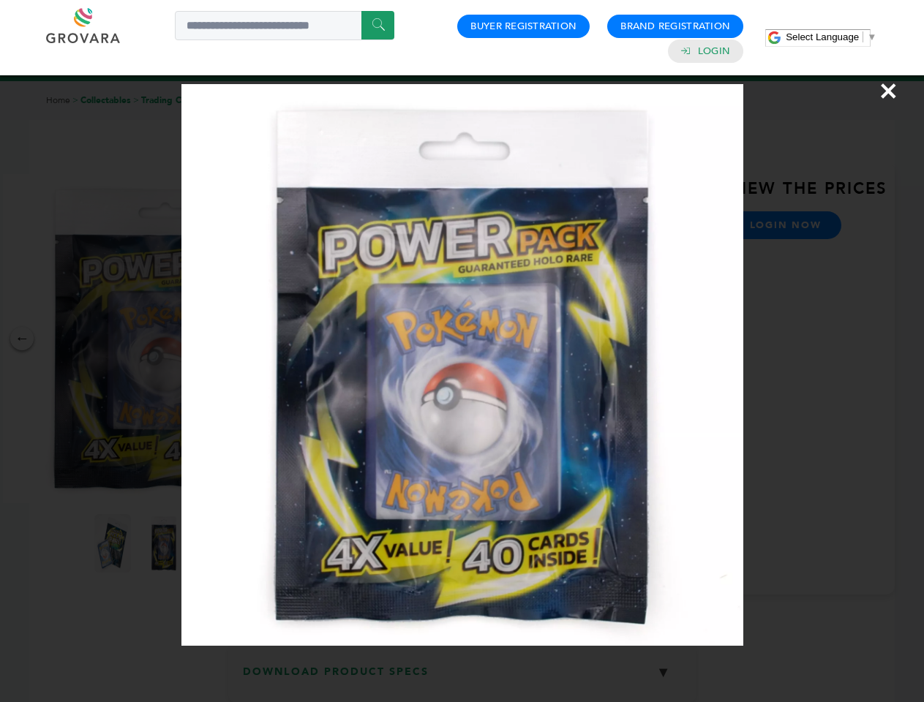 The image size is (924, 702). Describe the element at coordinates (284, 26) in the screenshot. I see `input: Search a product or brand...` at that location.